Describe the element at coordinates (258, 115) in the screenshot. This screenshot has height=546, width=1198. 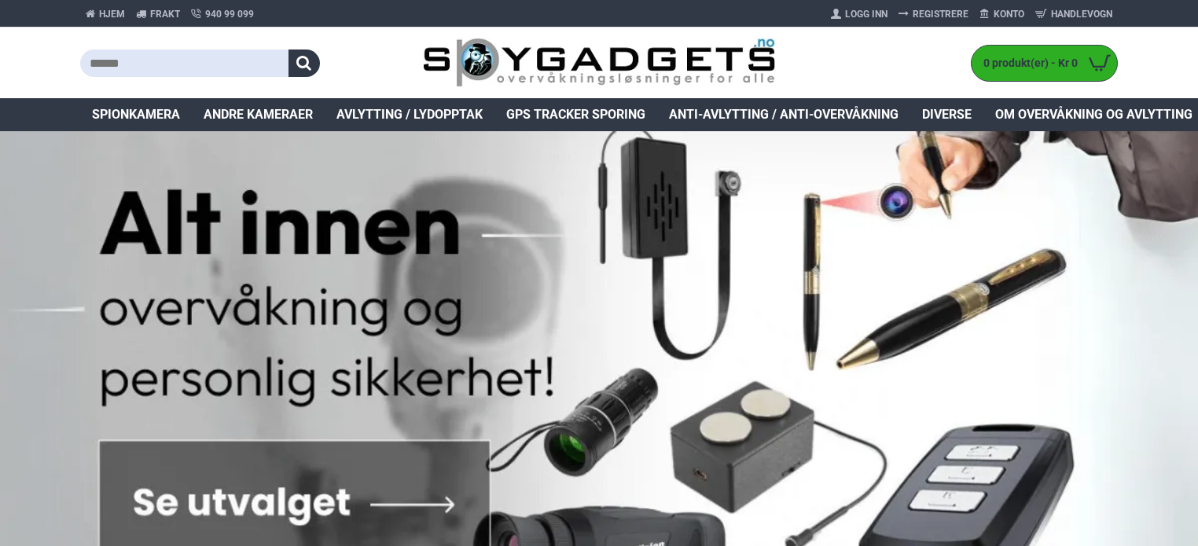
I see `span: Andre kameraer` at that location.